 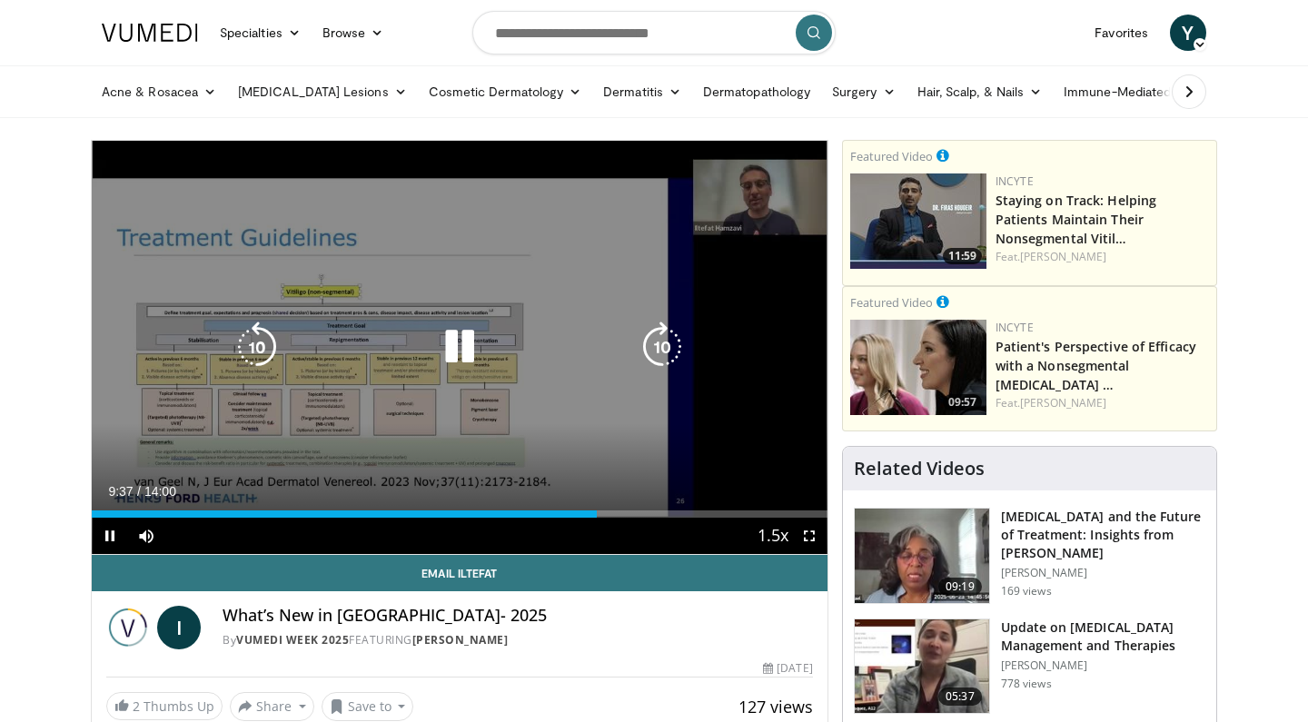 What do you see at coordinates (654, 33) in the screenshot?
I see `input: Search topics, interventions` at bounding box center [654, 33].